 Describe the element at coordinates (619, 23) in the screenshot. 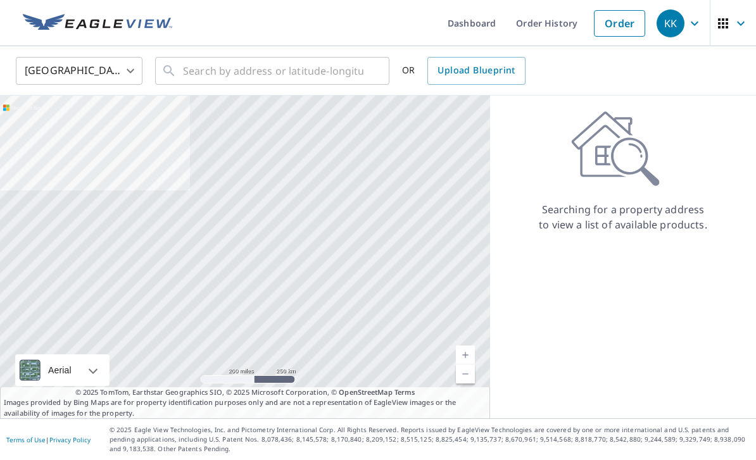

I see `a: Order` at that location.